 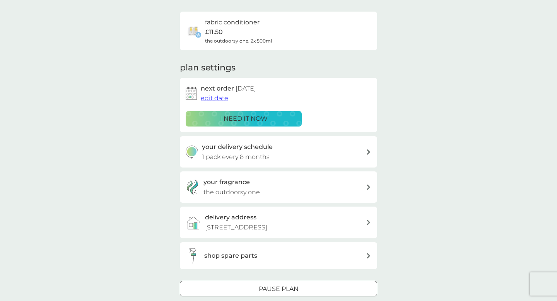 What do you see at coordinates (244, 119) in the screenshot?
I see `button: i need it now` at bounding box center [244, 119].